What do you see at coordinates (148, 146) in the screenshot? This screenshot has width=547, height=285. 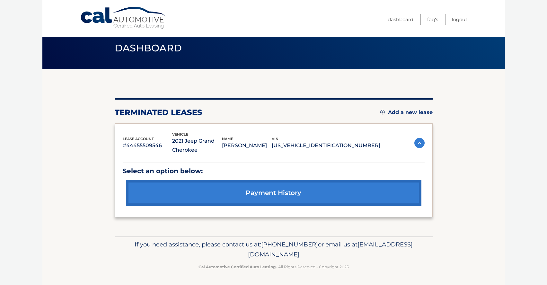 I see `p: #44455509546` at bounding box center [148, 146].